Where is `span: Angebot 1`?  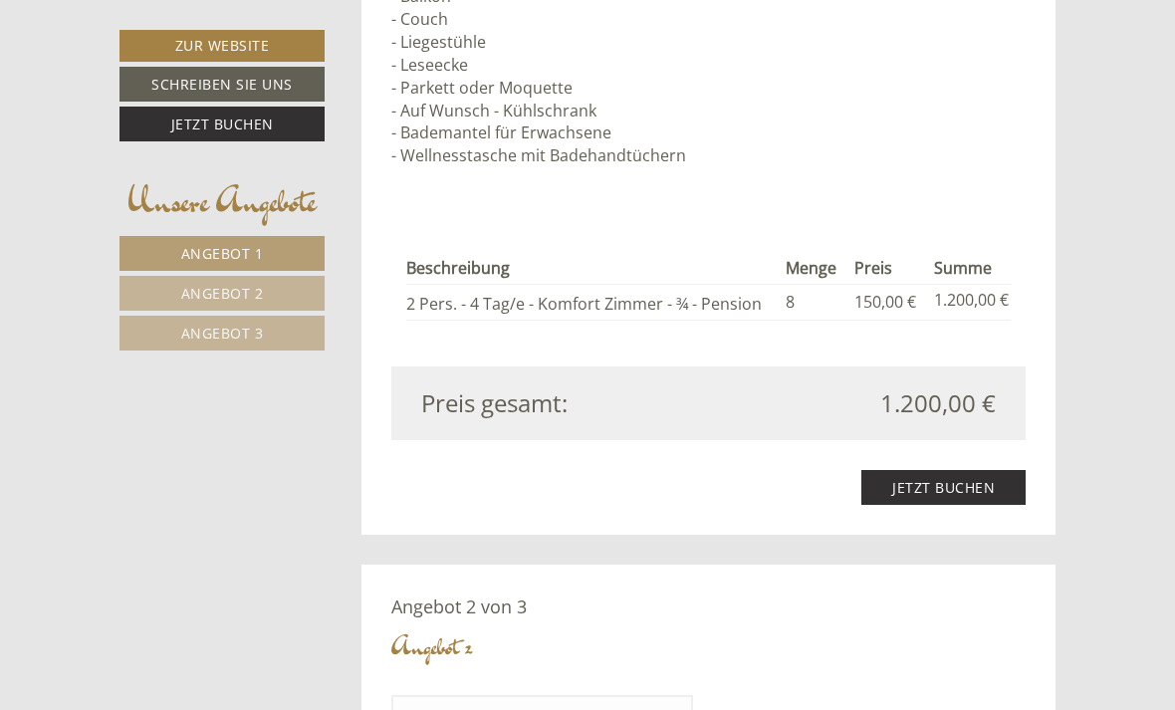
span: Angebot 1 is located at coordinates (222, 253).